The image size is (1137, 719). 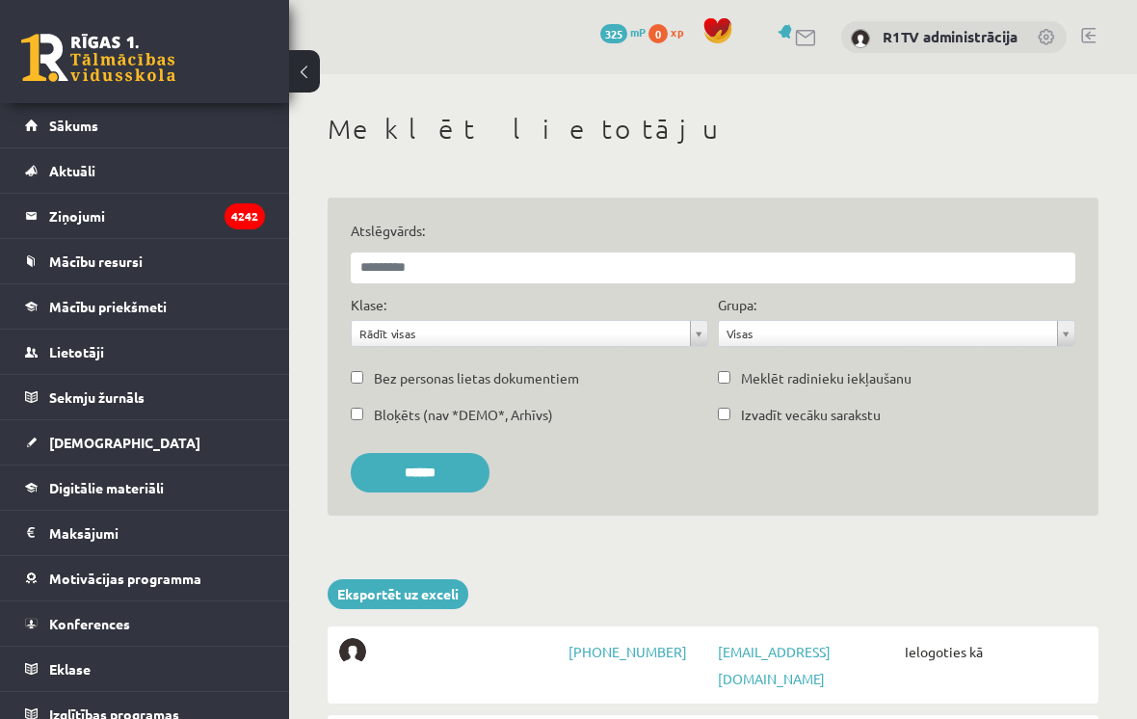 What do you see at coordinates (638, 32) in the screenshot?
I see `span: mP` at bounding box center [638, 32].